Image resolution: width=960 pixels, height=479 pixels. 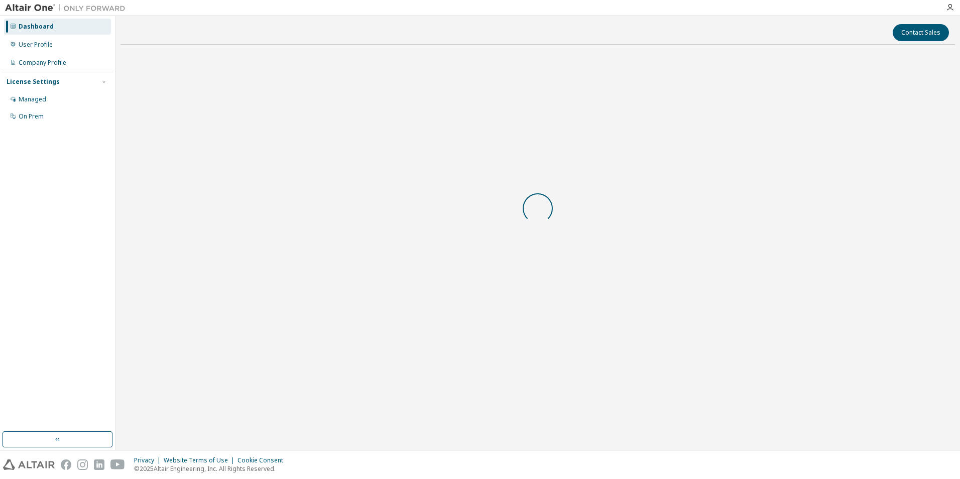 I want to click on div: Cookie Consent, so click(x=263, y=461).